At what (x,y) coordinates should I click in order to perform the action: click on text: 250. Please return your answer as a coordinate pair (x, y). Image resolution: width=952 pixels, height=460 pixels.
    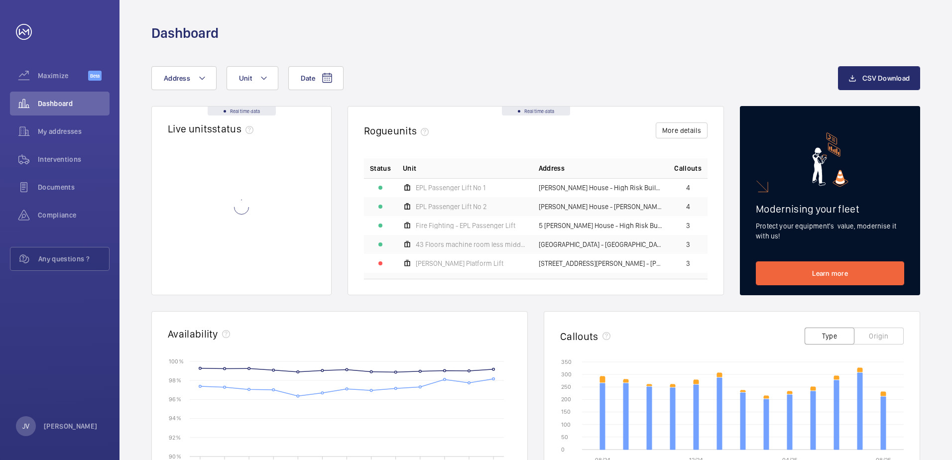
    Looking at the image, I should click on (566, 387).